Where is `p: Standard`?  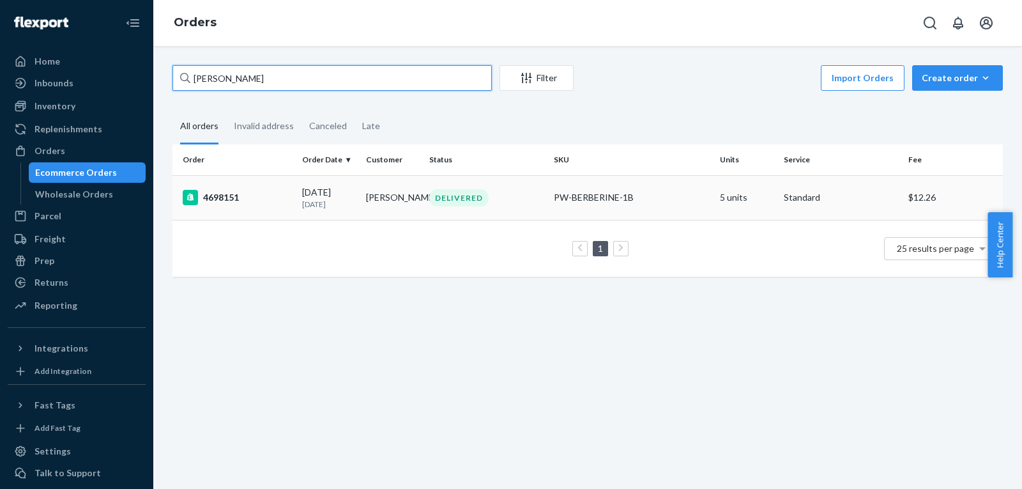
p: Standard is located at coordinates (841, 197).